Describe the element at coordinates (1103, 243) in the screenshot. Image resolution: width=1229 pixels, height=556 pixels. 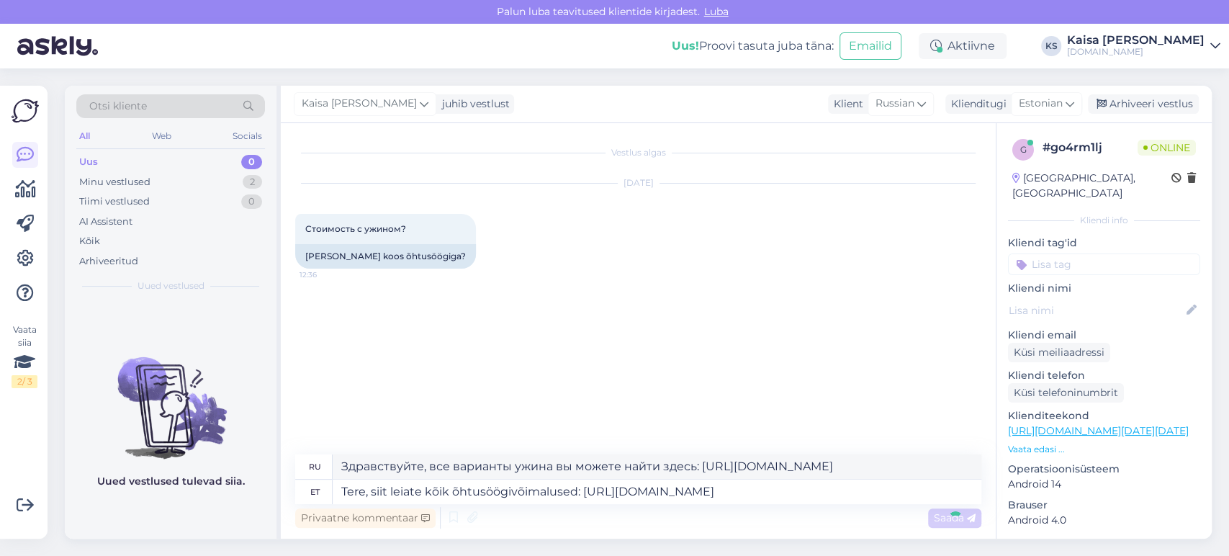
I see `p: Kliendi tag'id` at that location.